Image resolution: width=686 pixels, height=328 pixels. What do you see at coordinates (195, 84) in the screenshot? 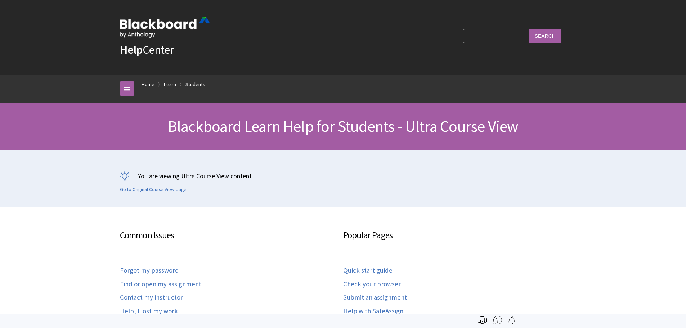
I see `a: Students` at bounding box center [195, 84].